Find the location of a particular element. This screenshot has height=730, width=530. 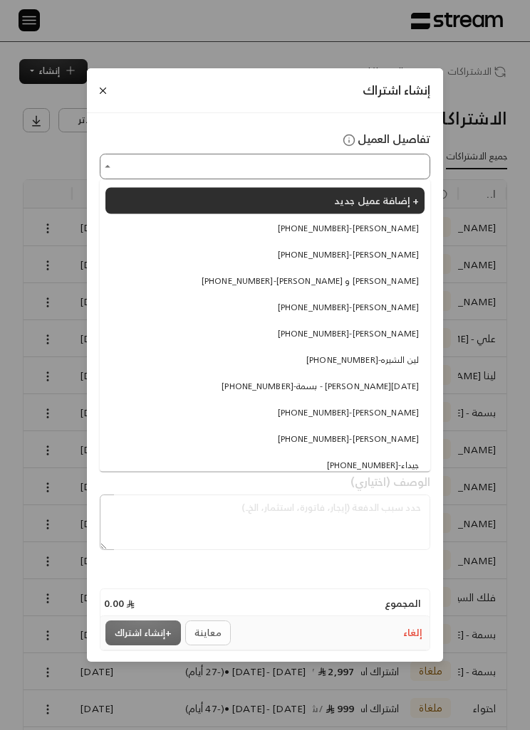

span: إضافة عميل جديد + is located at coordinates (376, 200).